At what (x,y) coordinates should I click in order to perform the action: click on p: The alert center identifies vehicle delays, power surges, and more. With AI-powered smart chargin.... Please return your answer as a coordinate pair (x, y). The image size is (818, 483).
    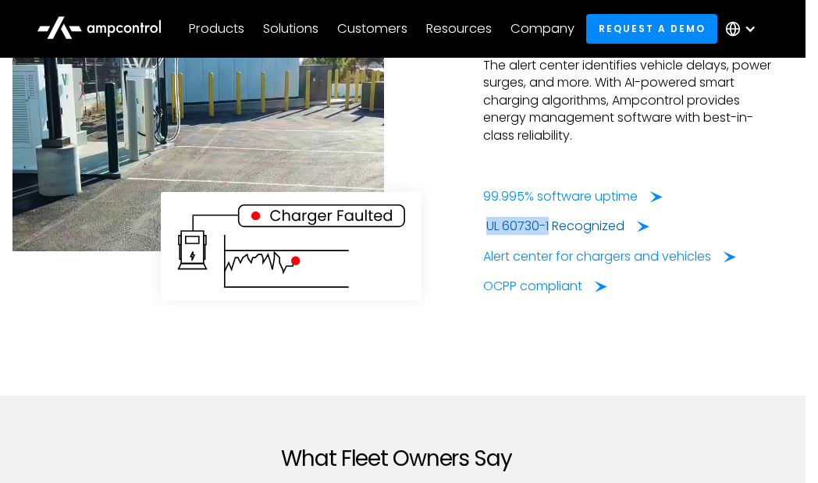
    Looking at the image, I should click on (631, 101).